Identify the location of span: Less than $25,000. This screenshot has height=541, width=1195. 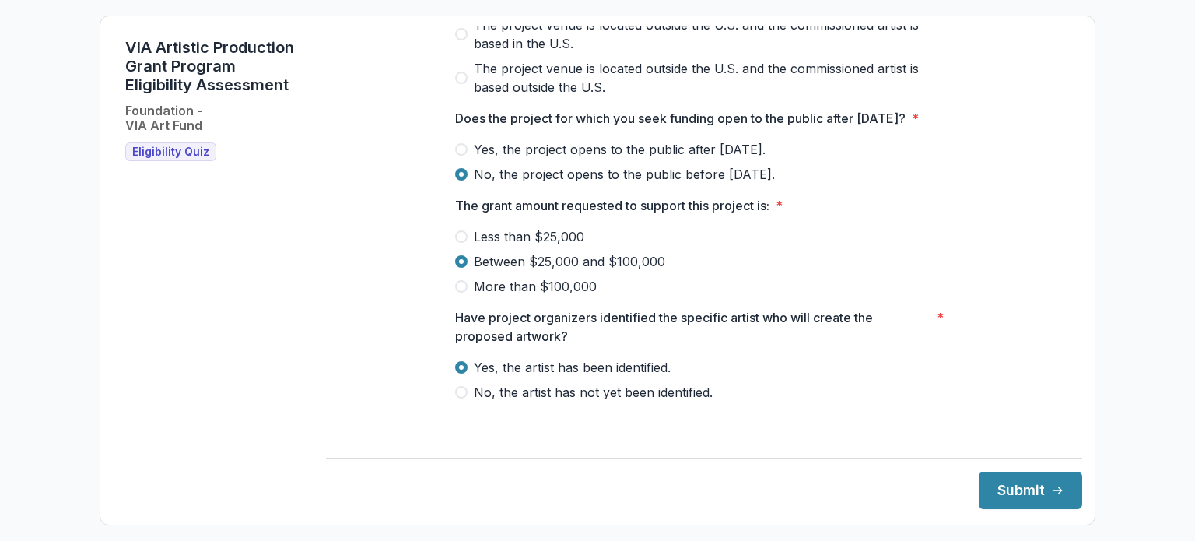
(529, 237).